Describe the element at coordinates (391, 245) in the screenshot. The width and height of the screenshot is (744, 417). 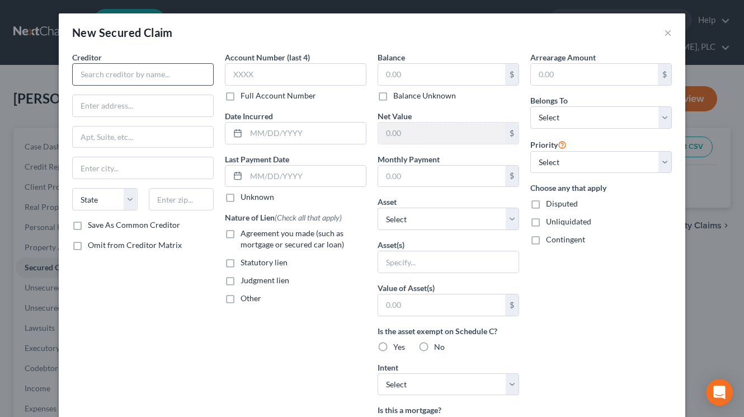
I see `label: Asset(s)` at that location.